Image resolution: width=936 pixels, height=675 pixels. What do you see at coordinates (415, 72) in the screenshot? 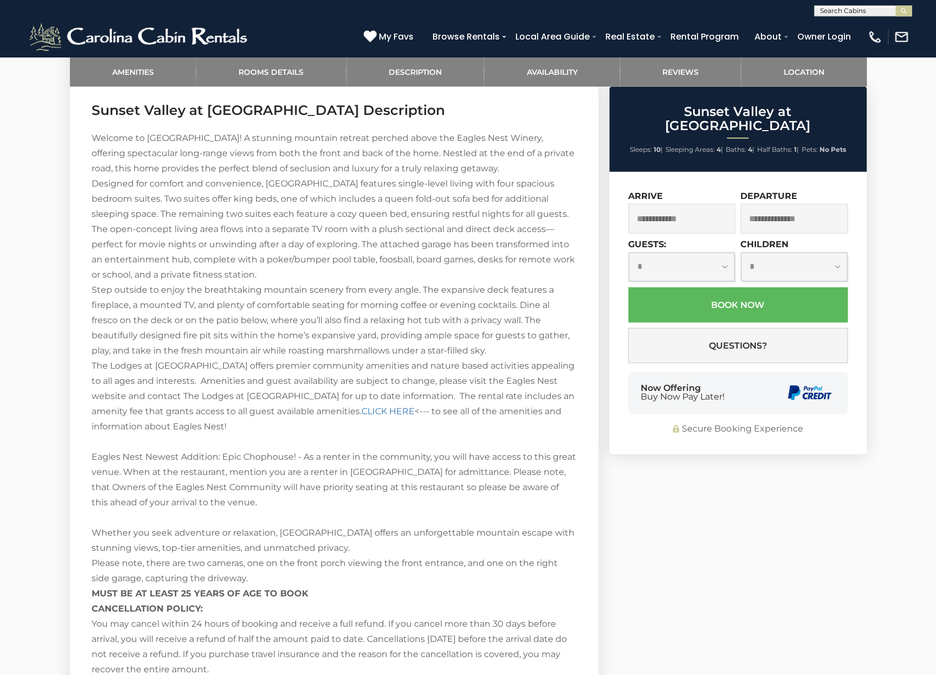
I see `a: Description` at bounding box center [415, 72].